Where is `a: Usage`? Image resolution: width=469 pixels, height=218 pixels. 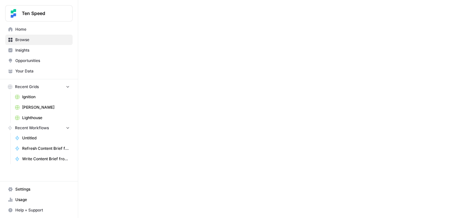 a: Usage is located at coordinates (39, 199).